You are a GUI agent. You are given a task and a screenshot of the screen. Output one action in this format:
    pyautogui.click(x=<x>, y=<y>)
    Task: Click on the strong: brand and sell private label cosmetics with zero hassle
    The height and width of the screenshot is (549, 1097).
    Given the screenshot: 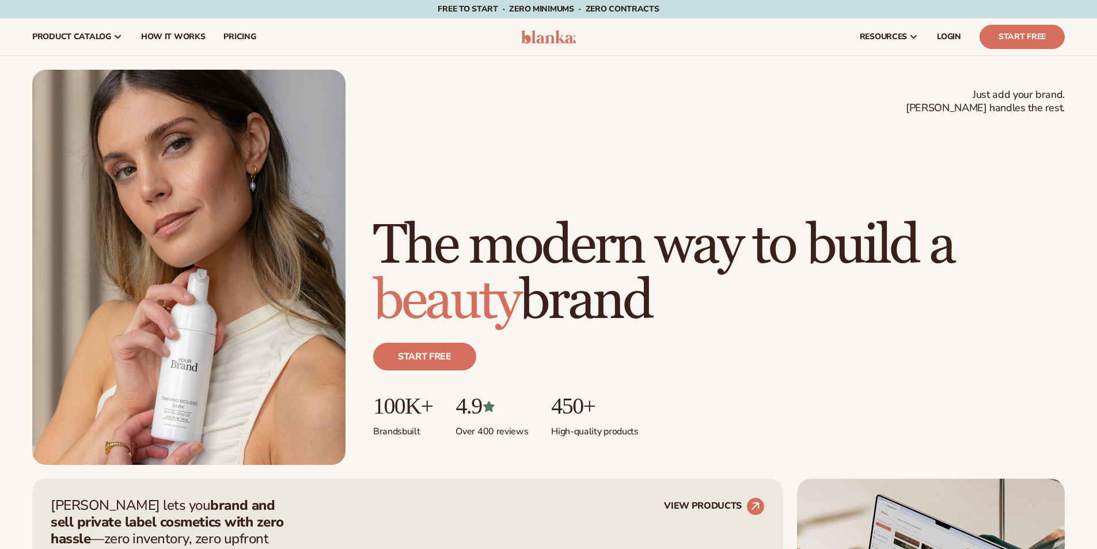 What is the action you would take?
    pyautogui.click(x=167, y=522)
    